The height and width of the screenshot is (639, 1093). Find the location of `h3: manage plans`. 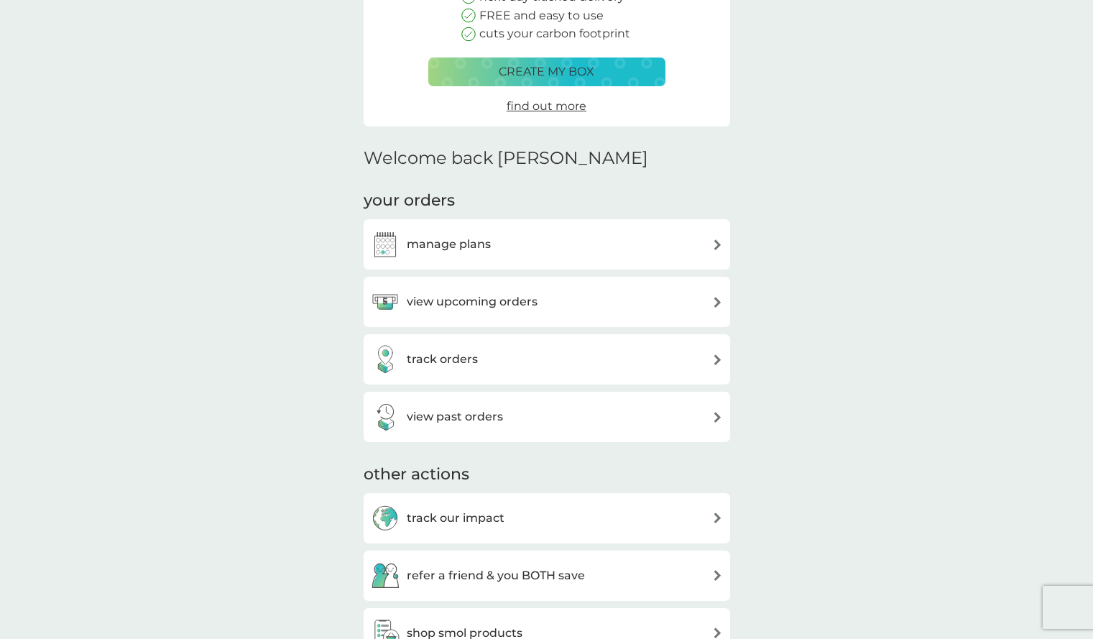

h3: manage plans is located at coordinates (448, 244).